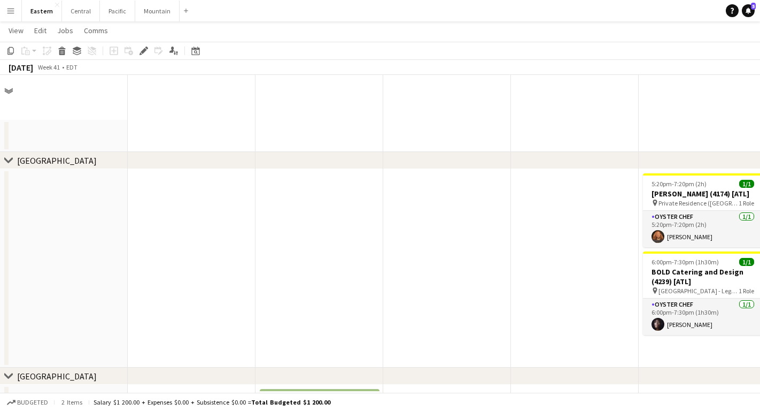 This screenshot has width=760, height=411. Describe the element at coordinates (42, 11) in the screenshot. I see `button: Eastern` at that location.